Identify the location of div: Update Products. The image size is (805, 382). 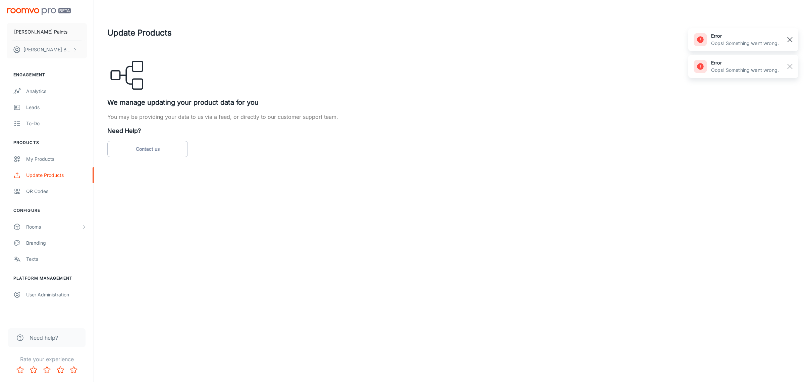
(56, 175).